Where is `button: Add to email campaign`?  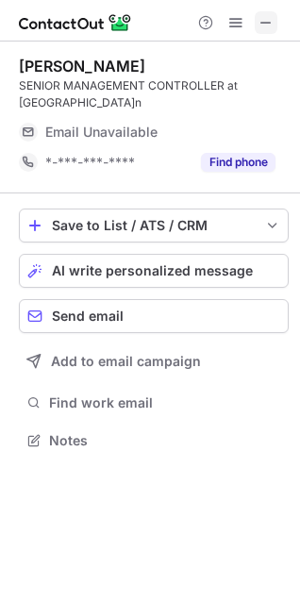
button: Add to email campaign is located at coordinates (154, 361).